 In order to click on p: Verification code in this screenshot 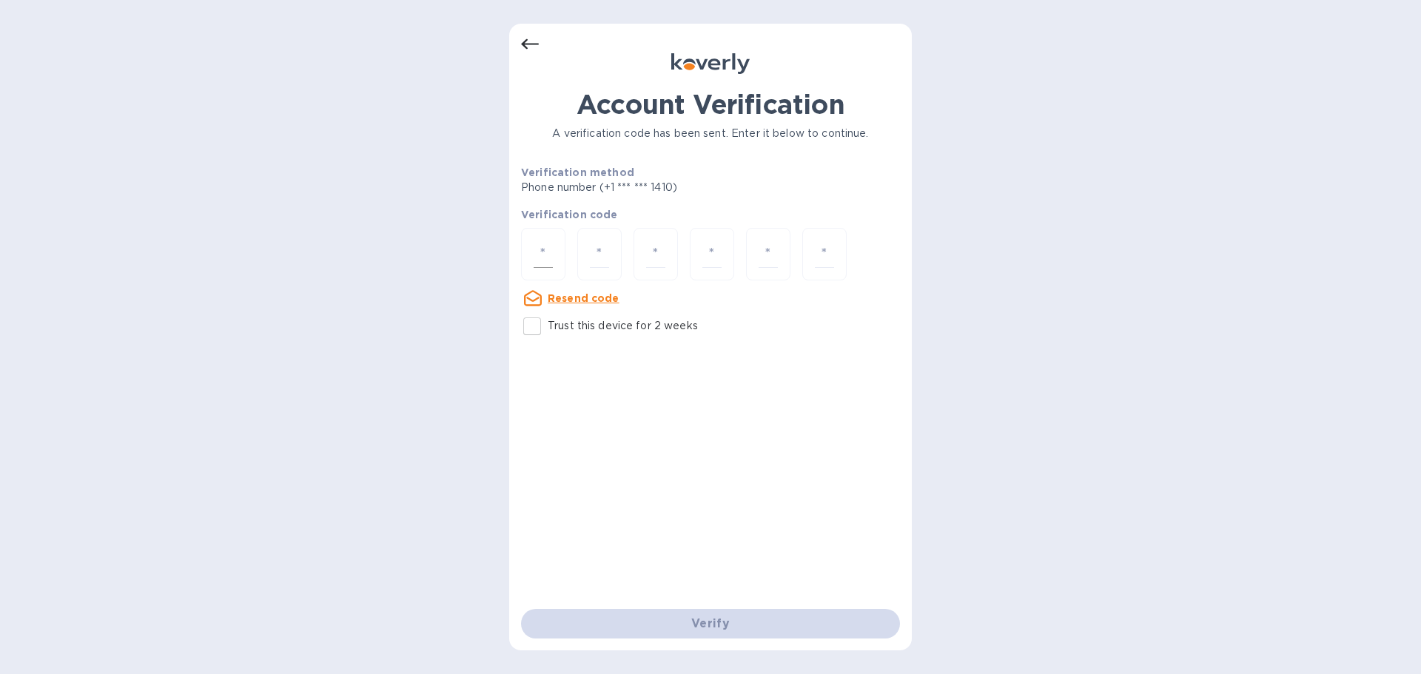, I will do `click(711, 215)`.